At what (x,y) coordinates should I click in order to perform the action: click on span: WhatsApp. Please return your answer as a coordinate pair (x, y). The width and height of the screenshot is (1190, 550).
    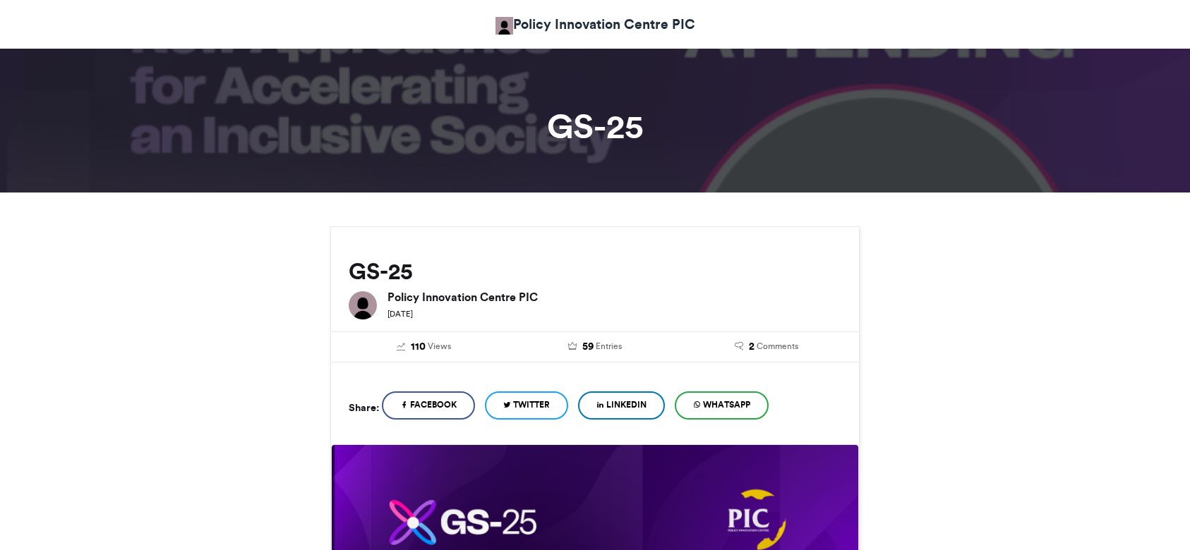
    Looking at the image, I should click on (726, 405).